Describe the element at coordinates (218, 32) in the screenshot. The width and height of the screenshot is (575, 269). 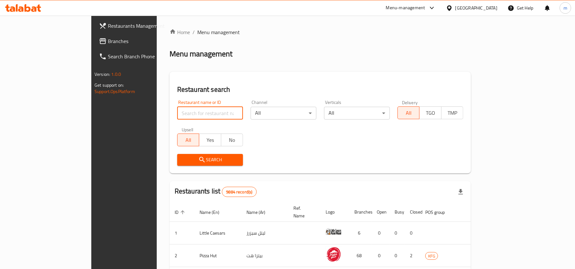
I see `span: Menu management` at that location.